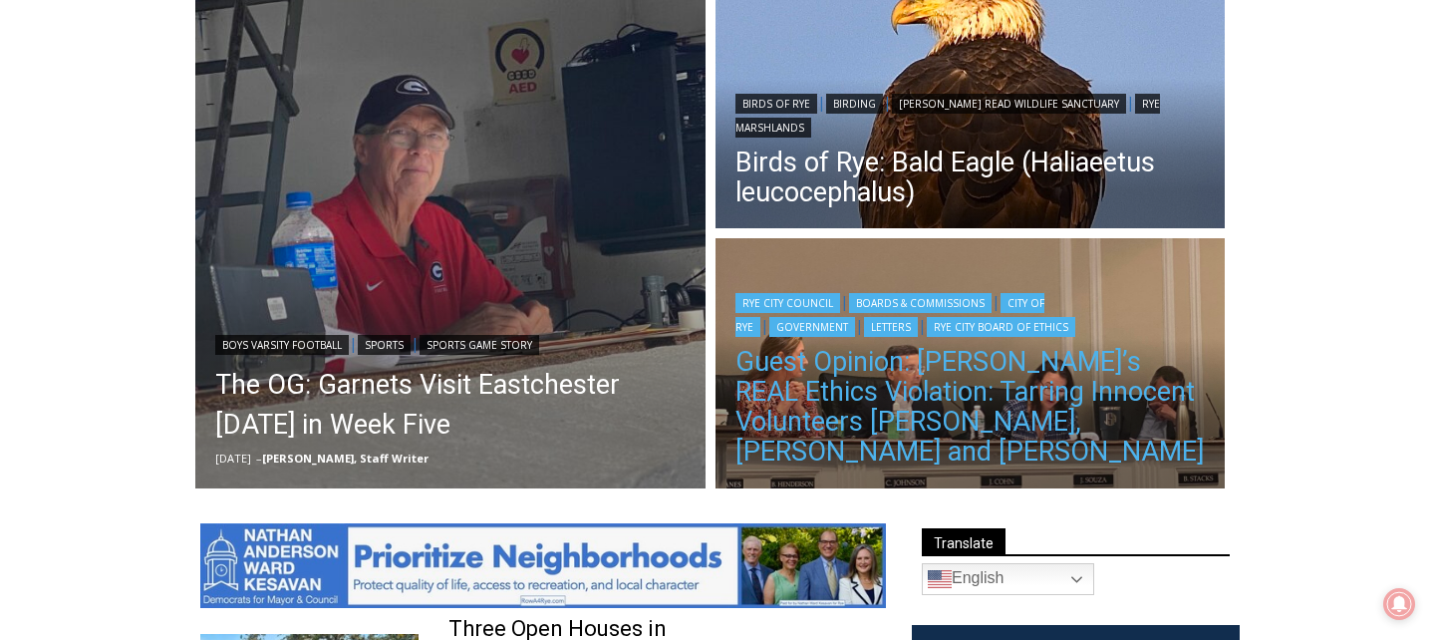  What do you see at coordinates (964, 541) in the screenshot?
I see `span: Translate` at bounding box center [964, 541].